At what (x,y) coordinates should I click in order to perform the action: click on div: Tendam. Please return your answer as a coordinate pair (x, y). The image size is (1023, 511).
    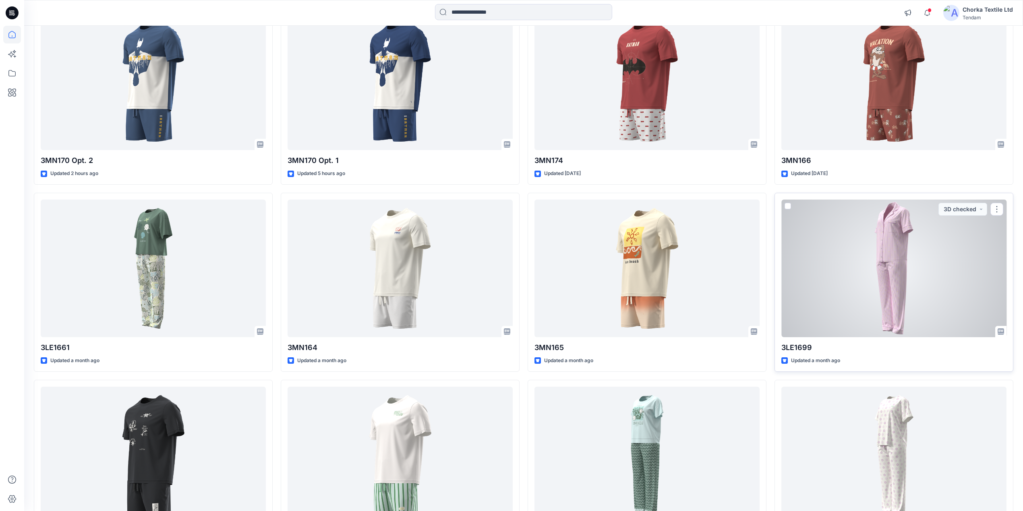
    Looking at the image, I should click on (987, 17).